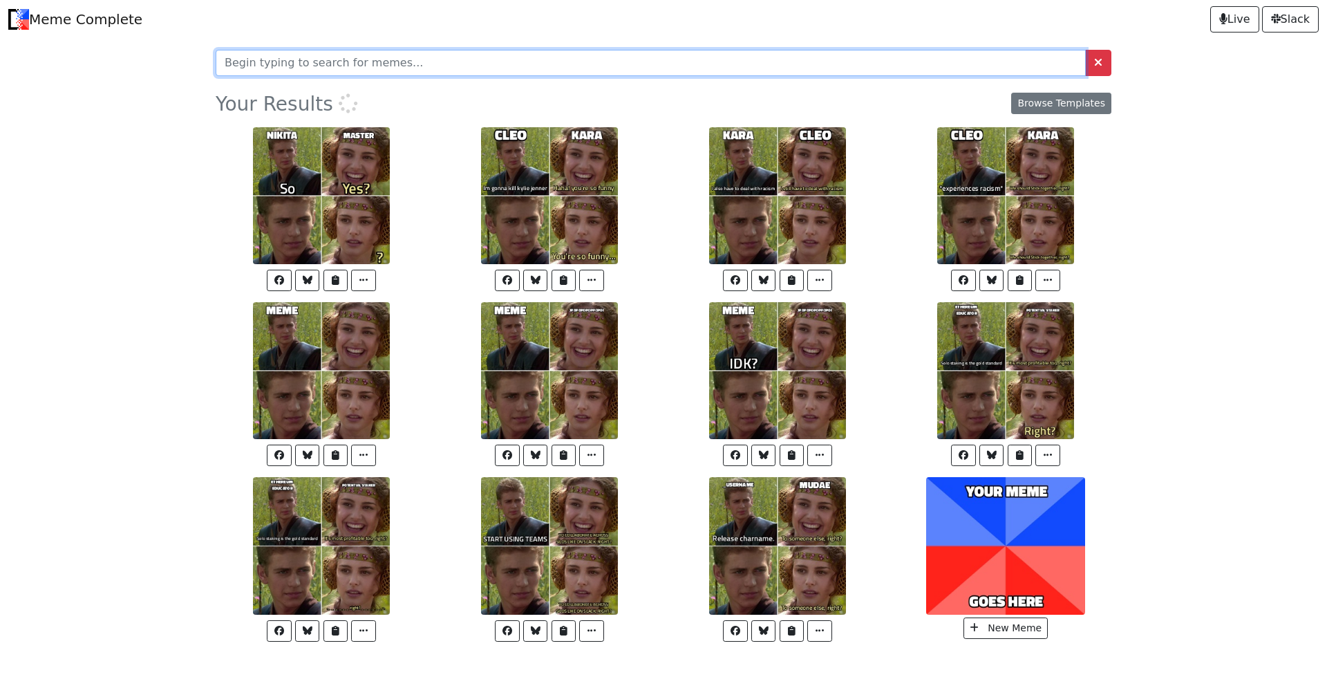 Image resolution: width=1327 pixels, height=686 pixels. Describe the element at coordinates (550, 196) in the screenshot. I see `img: you're_so_funny%E2%80%A6.jpg` at that location.